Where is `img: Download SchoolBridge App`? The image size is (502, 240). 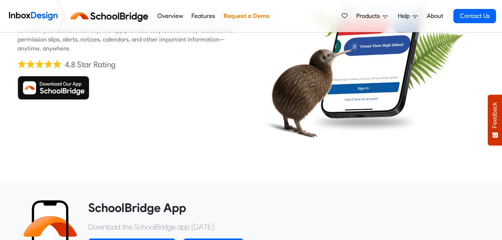
img: Download SchoolBridge App is located at coordinates (53, 88).